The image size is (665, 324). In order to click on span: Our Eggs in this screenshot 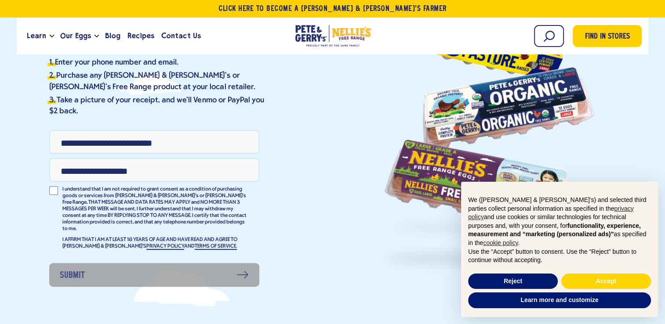, I will do `click(76, 36)`.